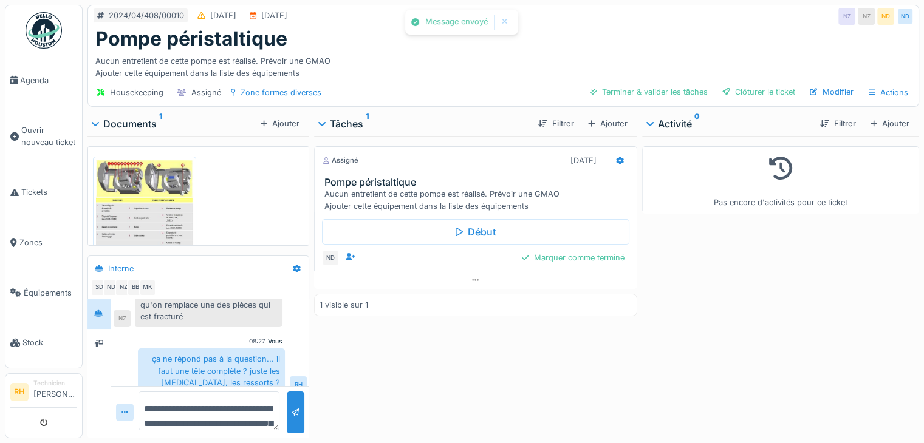 The height and width of the screenshot is (443, 924). What do you see at coordinates (44, 343) in the screenshot?
I see `a: Stock` at bounding box center [44, 343].